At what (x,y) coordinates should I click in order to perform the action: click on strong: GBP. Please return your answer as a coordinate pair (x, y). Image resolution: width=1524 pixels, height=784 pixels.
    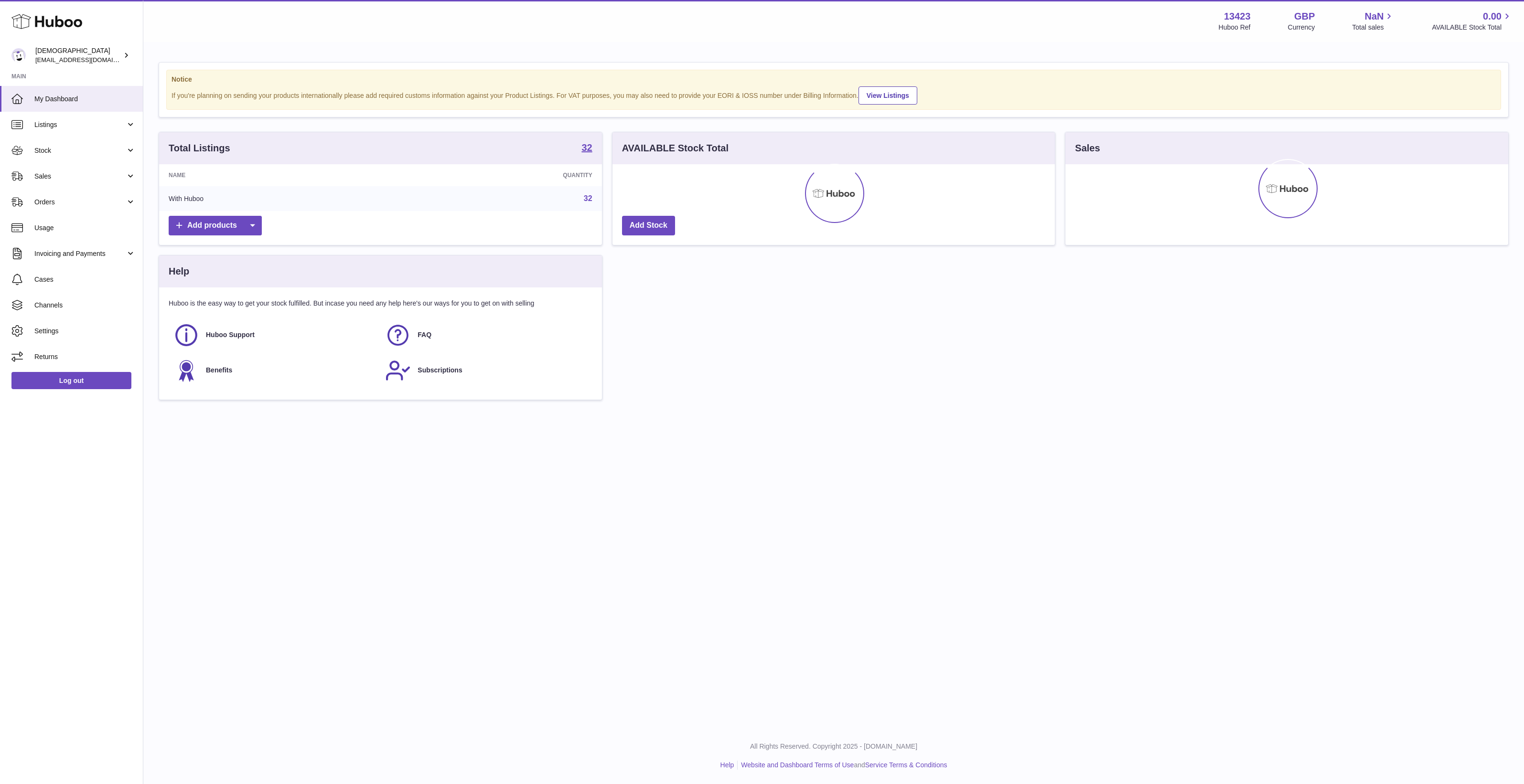
    Looking at the image, I should click on (1304, 17).